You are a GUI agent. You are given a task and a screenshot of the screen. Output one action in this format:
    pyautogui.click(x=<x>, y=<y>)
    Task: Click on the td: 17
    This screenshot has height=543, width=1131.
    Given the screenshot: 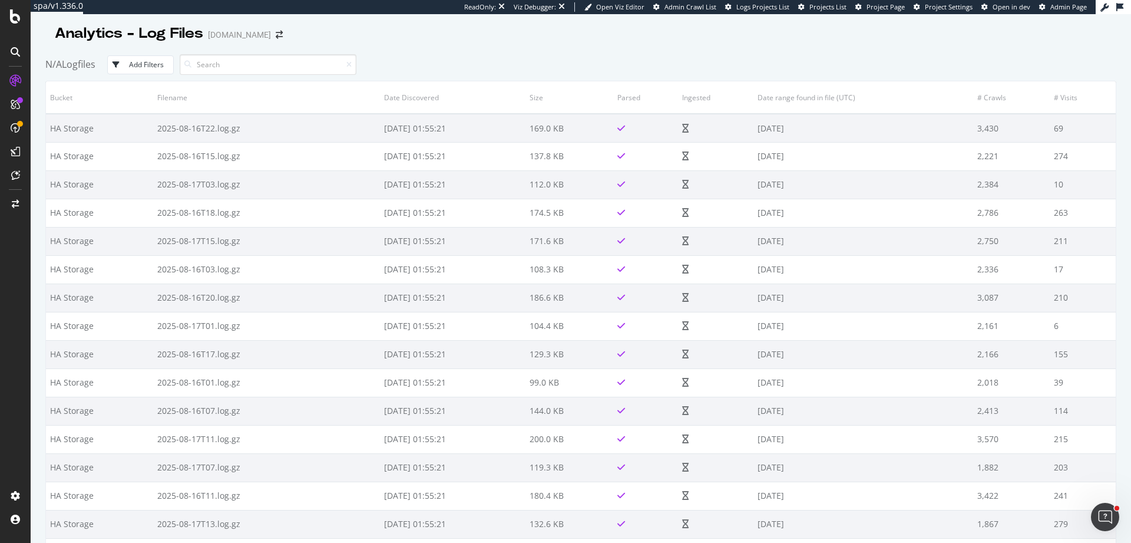 What is the action you would take?
    pyautogui.click(x=1083, y=269)
    